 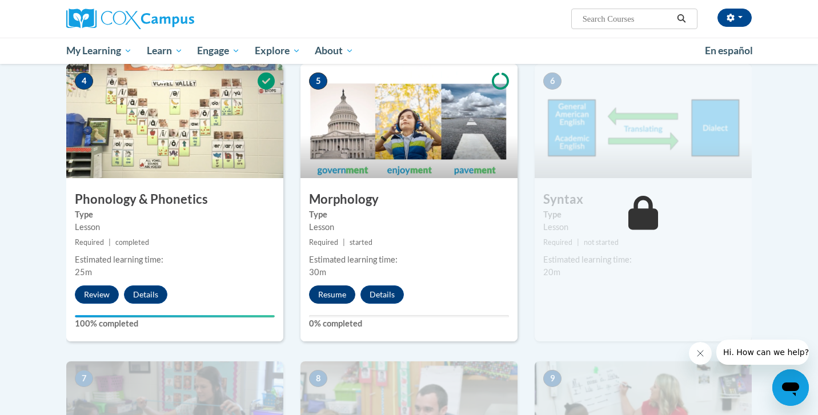 What do you see at coordinates (551, 272) in the screenshot?
I see `span: 20m` at bounding box center [551, 272].